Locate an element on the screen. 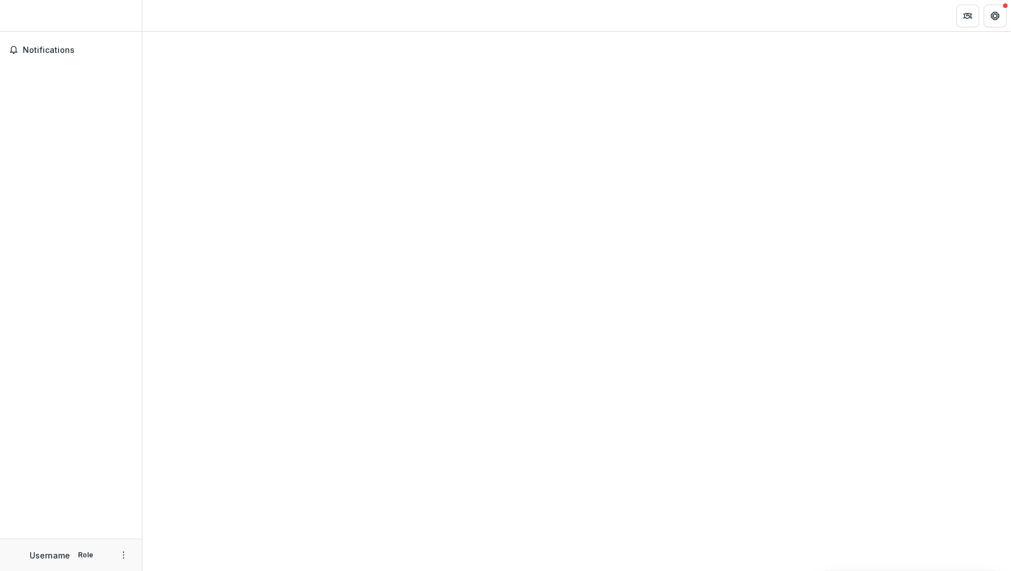  button: More is located at coordinates (124, 556).